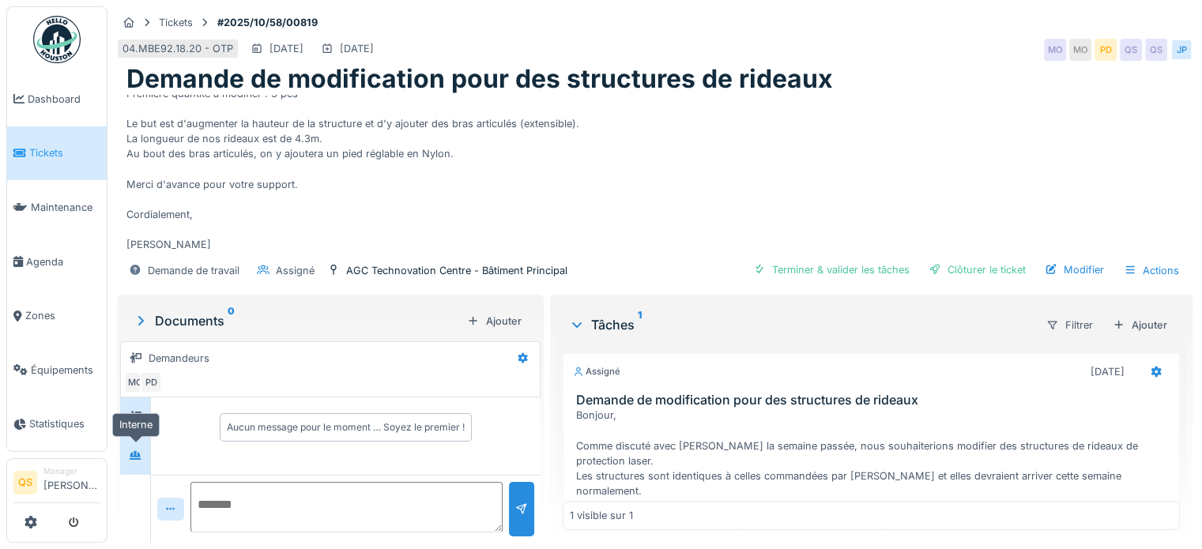 The width and height of the screenshot is (1202, 549). I want to click on div: JP, so click(1181, 50).